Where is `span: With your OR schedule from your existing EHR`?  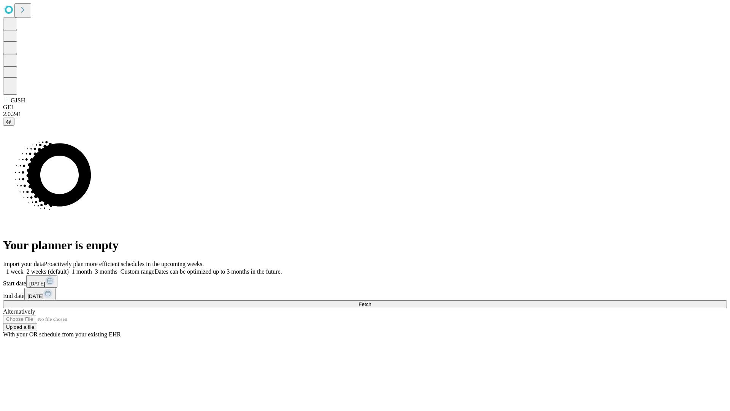
span: With your OR schedule from your existing EHR is located at coordinates (62, 334).